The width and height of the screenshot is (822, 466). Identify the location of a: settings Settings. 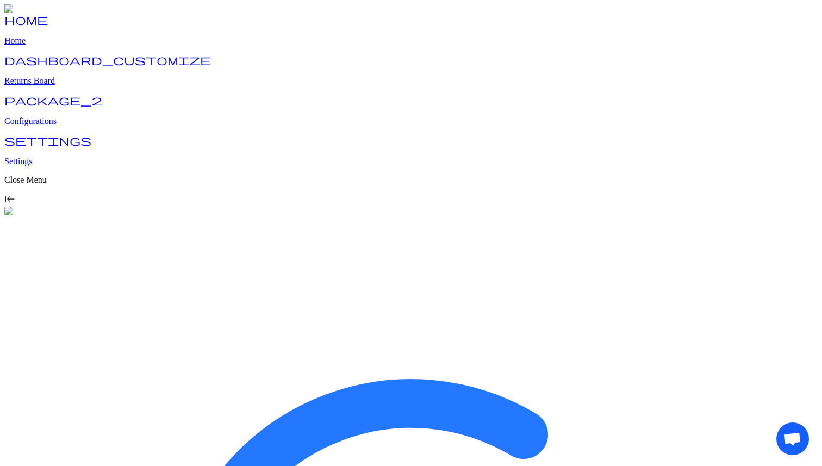
(411, 152).